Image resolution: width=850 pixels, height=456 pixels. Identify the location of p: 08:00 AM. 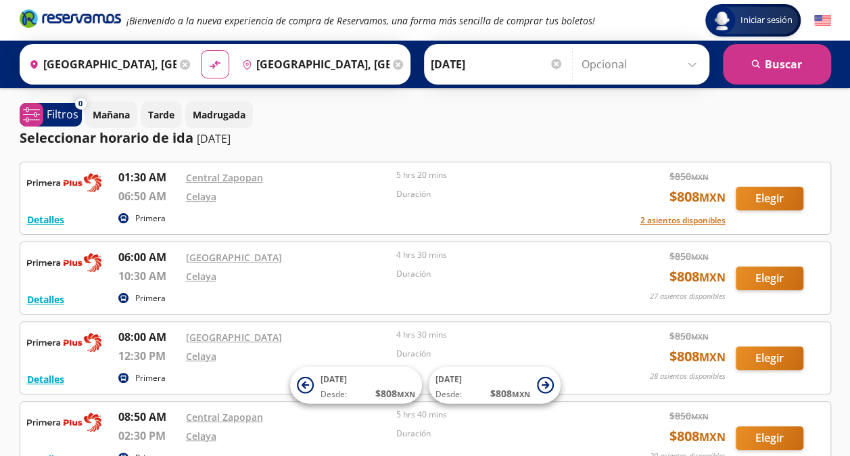
(149, 337).